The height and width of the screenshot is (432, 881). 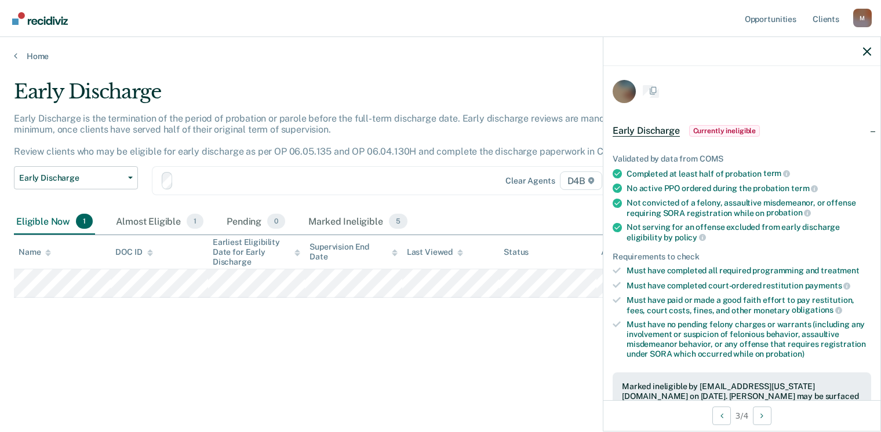 I want to click on div: Almost Eligible, so click(x=159, y=222).